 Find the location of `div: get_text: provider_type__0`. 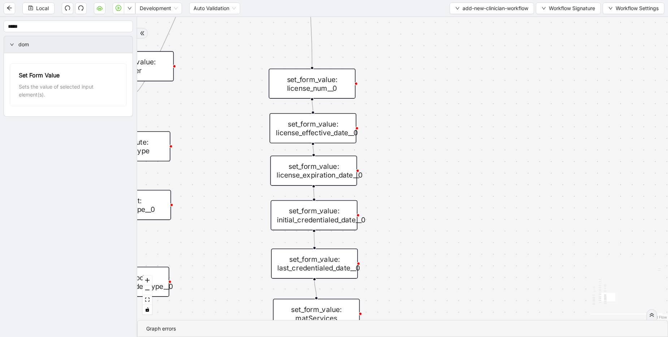

div: get_text: provider_type__0 is located at coordinates (127, 204).